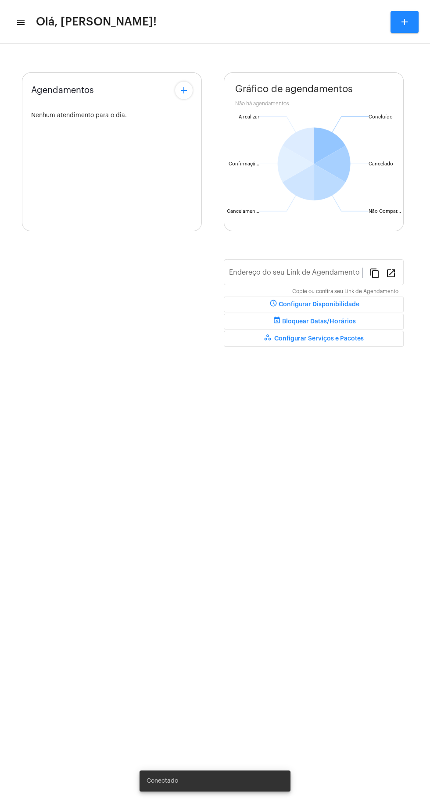  Describe the element at coordinates (314, 339) in the screenshot. I see `button: Configurar Serviços e Pacotes` at that location.